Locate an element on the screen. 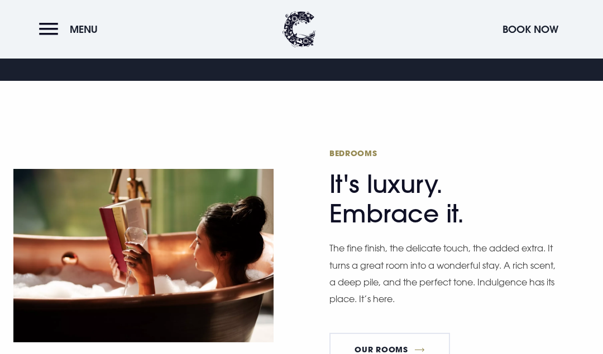  p: The fine finish, the delicate touch, the added extra. It turns a great room into a wonderful stay... is located at coordinates (444, 274).